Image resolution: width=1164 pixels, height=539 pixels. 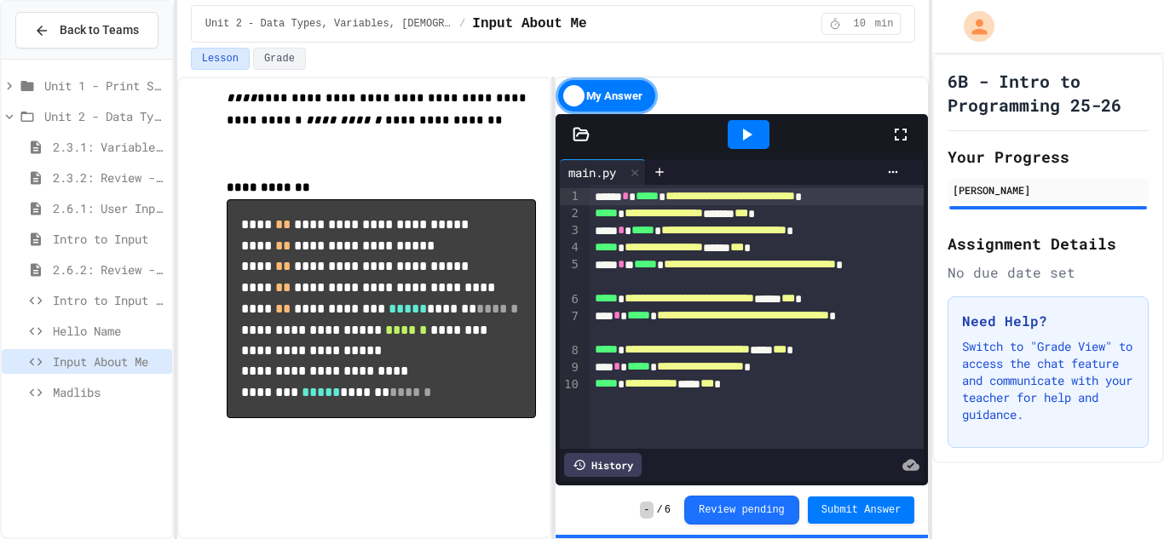 What do you see at coordinates (570, 300) in the screenshot?
I see `div: 6` at bounding box center [570, 300].